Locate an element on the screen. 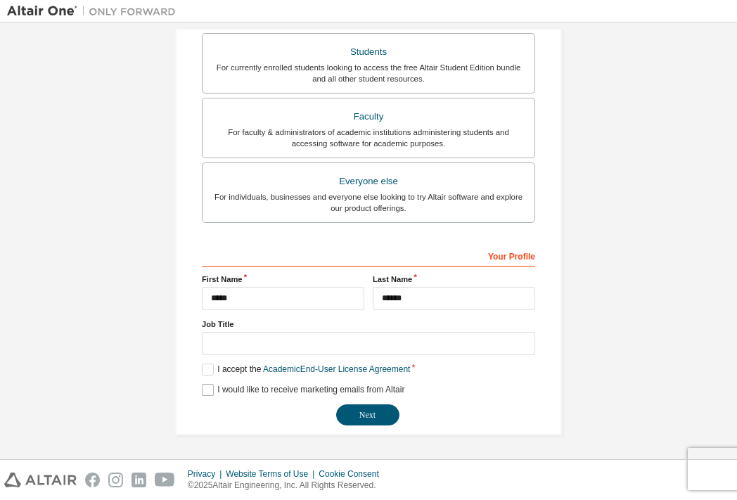 The image size is (737, 500). div: For currently enrolled students looking to access the free Altair Student Edition bundle and all ... is located at coordinates (369, 73).